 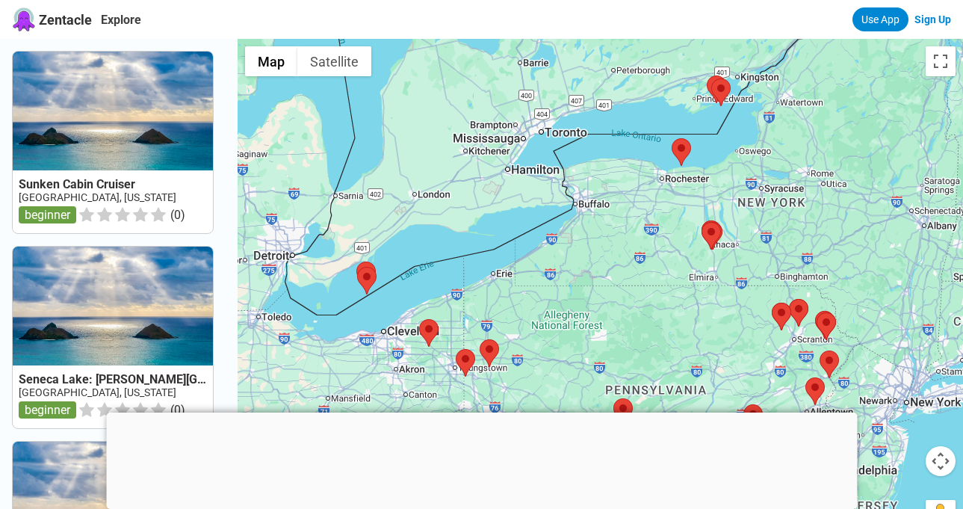 I want to click on span: Zentacle, so click(x=65, y=19).